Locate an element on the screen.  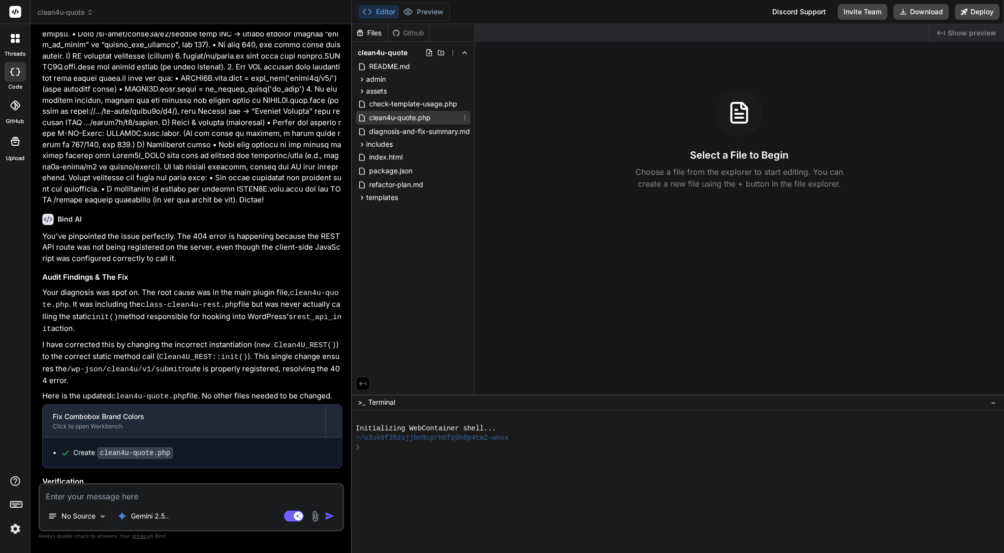
span: Terminal is located at coordinates (382, 402).